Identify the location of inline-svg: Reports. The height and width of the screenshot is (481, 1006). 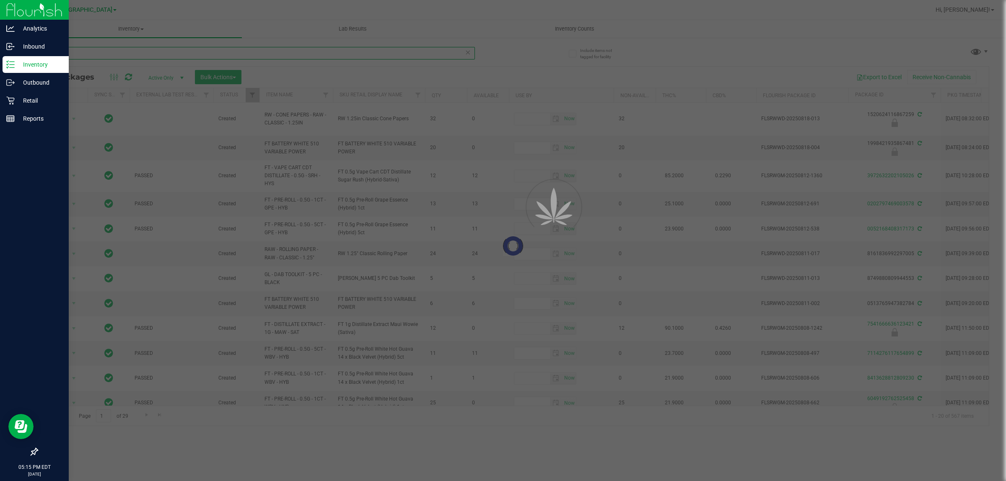
(10, 119).